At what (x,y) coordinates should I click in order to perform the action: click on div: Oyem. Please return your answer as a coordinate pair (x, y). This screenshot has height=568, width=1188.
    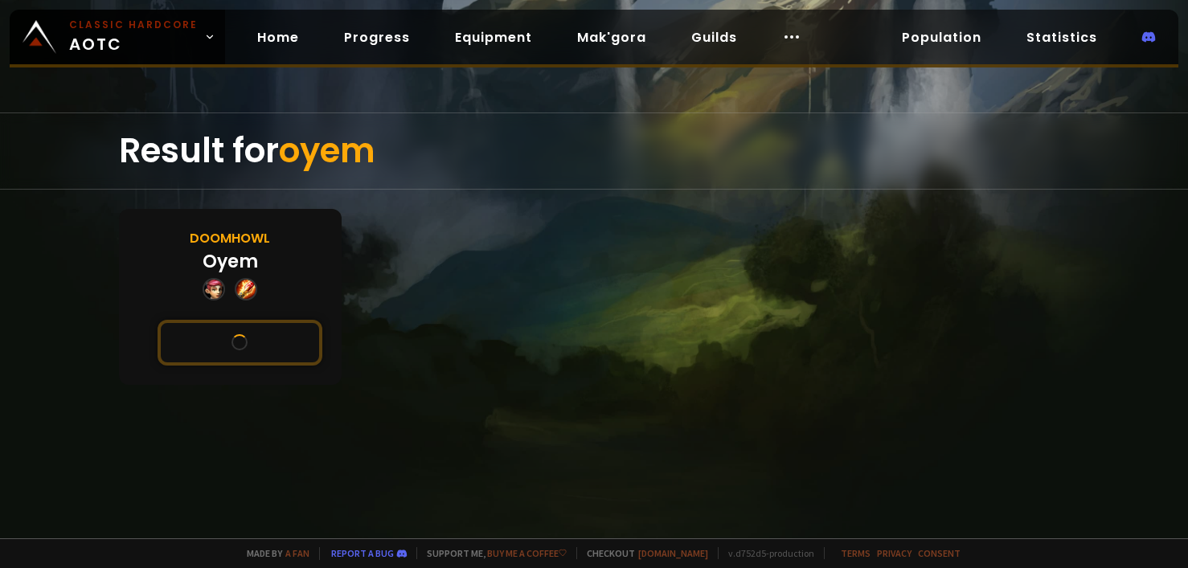
    Looking at the image, I should click on (230, 261).